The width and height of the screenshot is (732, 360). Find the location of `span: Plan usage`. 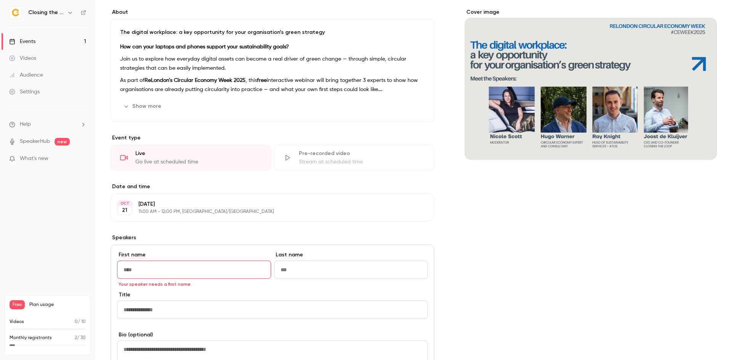

span: Plan usage is located at coordinates (58, 305).